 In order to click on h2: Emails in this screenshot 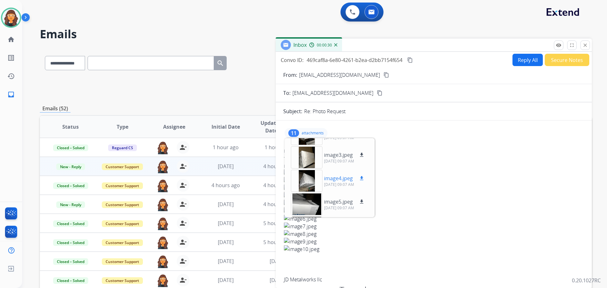, I will do `click(316, 34)`.